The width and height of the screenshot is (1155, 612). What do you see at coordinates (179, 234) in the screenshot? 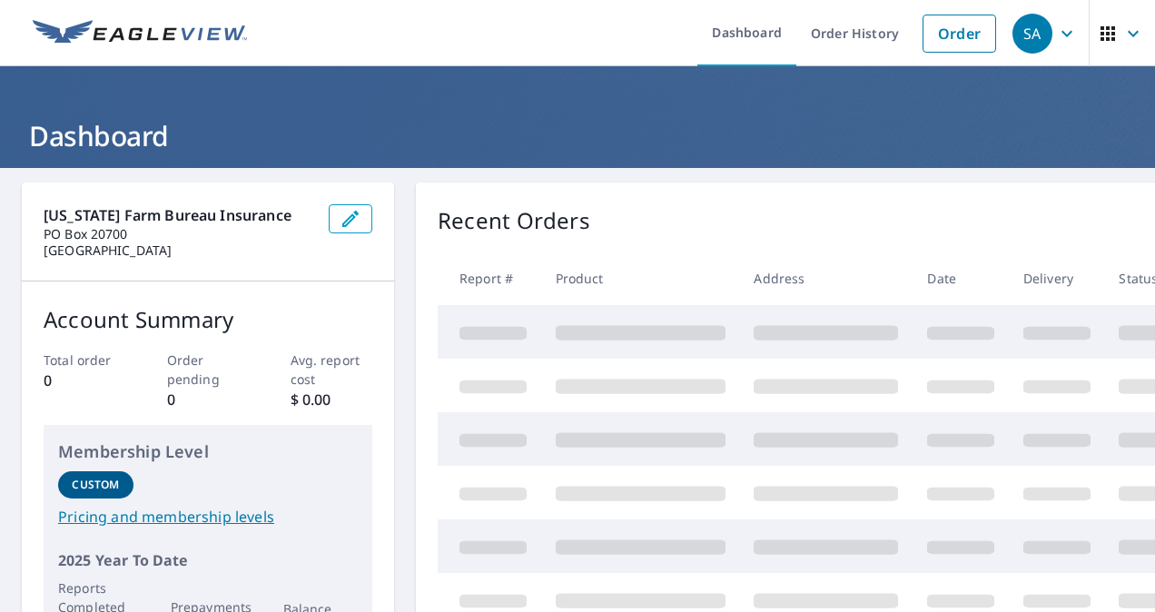
I see `p: PO Box 20700` at bounding box center [179, 234].